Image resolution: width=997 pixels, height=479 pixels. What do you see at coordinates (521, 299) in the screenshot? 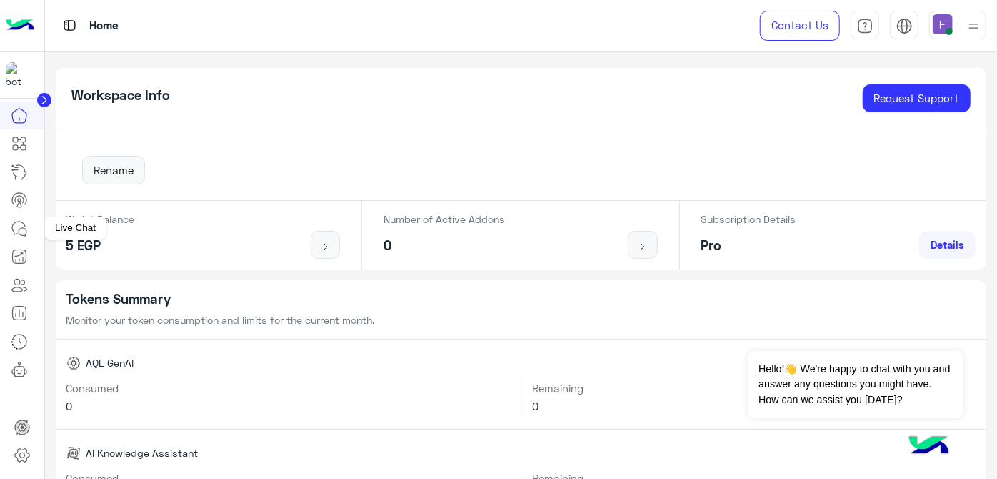
I see `h5: Tokens Summary` at bounding box center [521, 299].